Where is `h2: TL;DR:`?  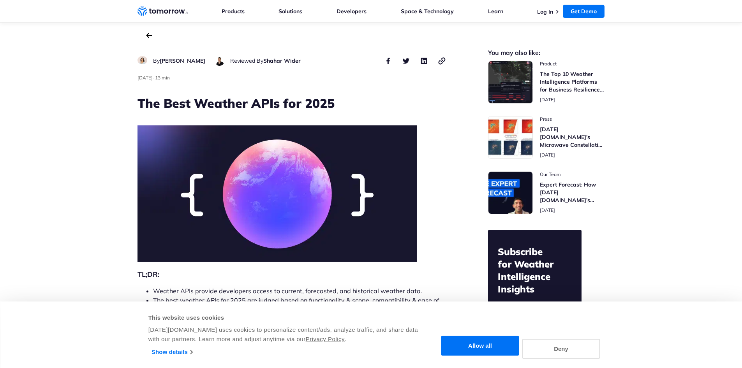 h2: TL;DR: is located at coordinates (292, 275).